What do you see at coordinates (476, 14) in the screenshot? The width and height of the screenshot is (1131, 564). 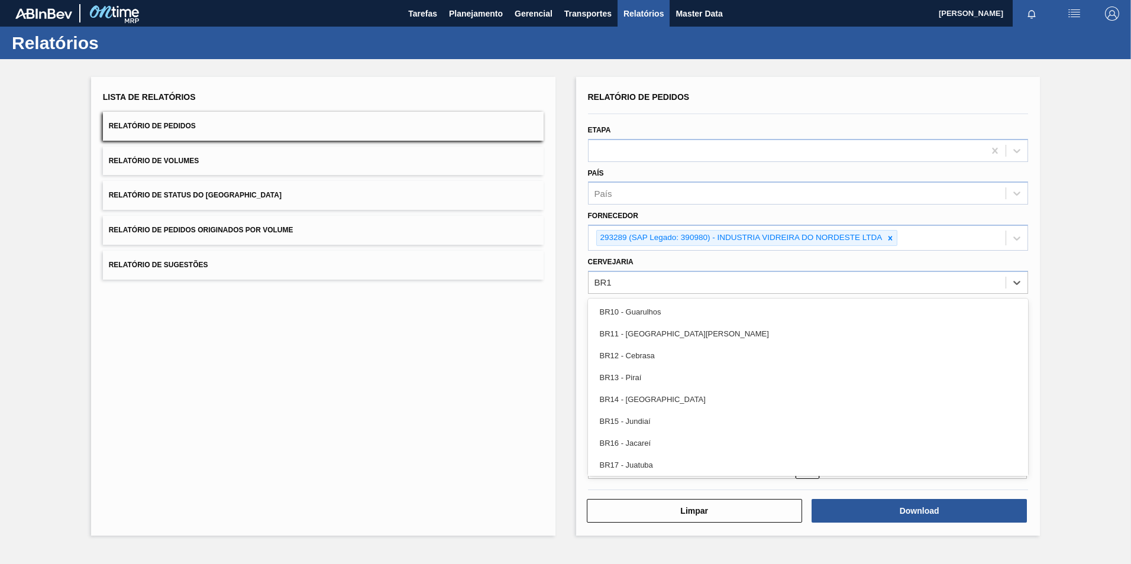 I see `span: Planejamento` at bounding box center [476, 14].